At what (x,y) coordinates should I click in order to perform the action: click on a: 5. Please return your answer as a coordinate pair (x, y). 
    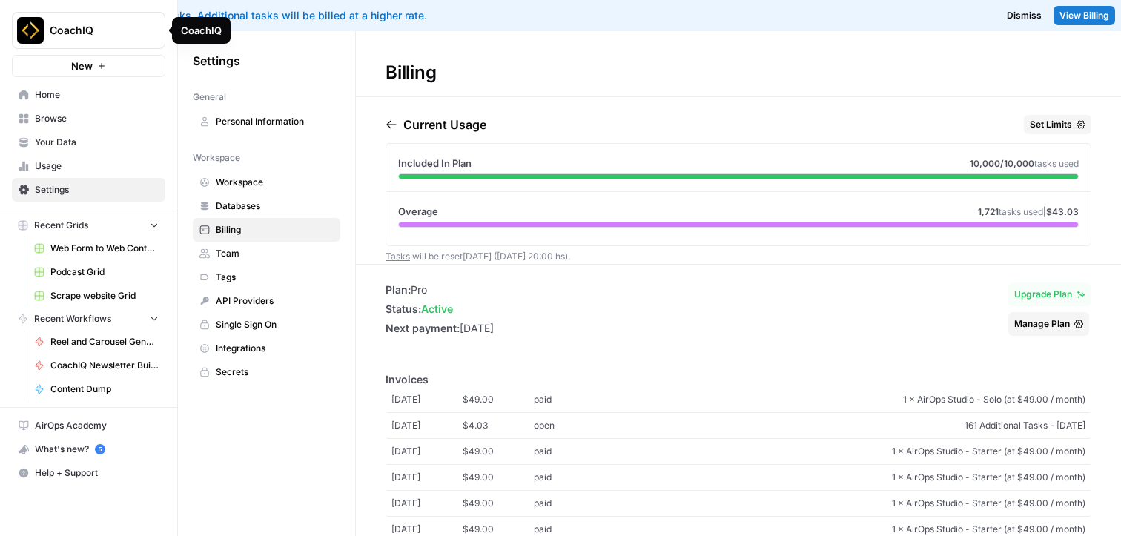
    Looking at the image, I should click on (100, 449).